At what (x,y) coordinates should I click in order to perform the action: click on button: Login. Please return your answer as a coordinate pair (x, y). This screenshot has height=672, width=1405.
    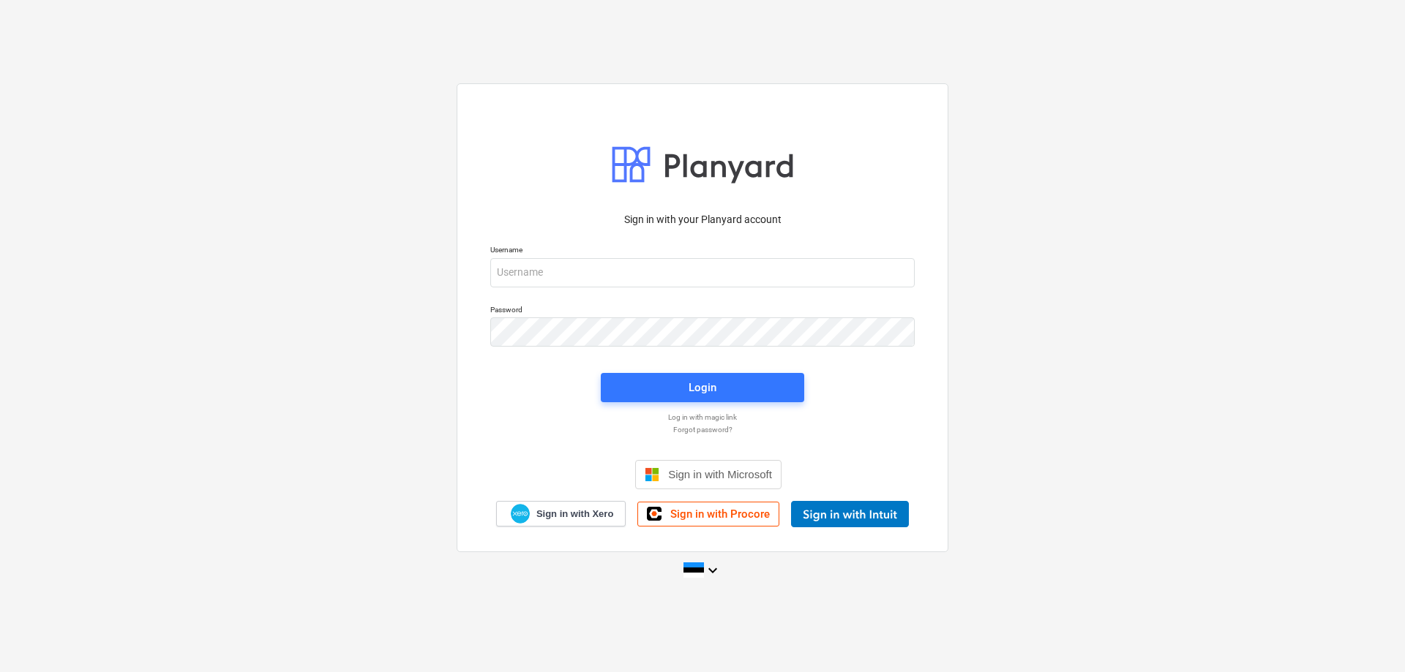
    Looking at the image, I should click on (702, 388).